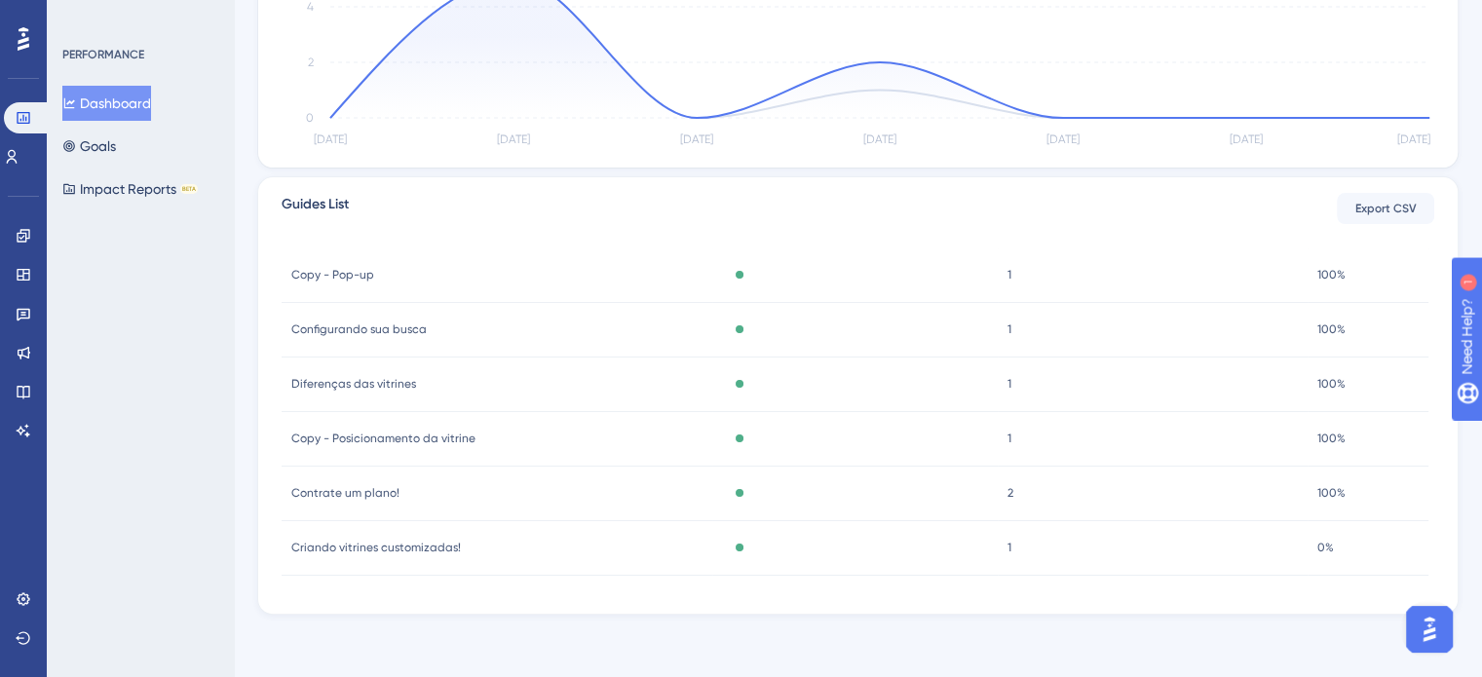 This screenshot has height=677, width=1482. What do you see at coordinates (345, 493) in the screenshot?
I see `span: Contrate um plano!` at bounding box center [345, 493].